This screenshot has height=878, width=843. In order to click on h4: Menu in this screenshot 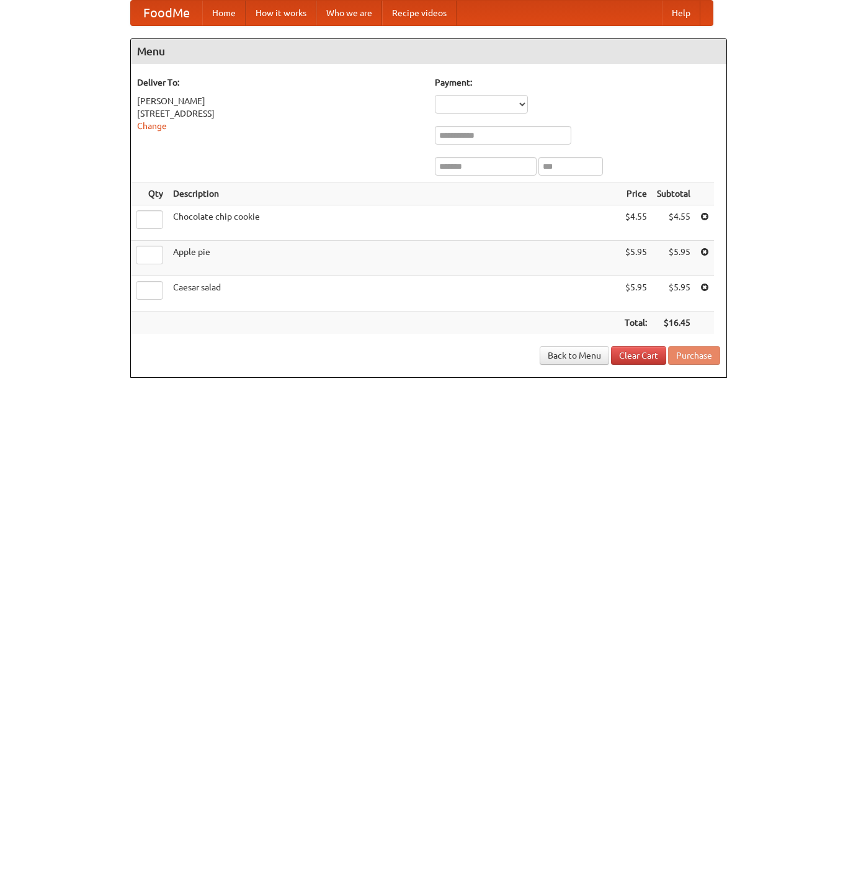, I will do `click(429, 52)`.